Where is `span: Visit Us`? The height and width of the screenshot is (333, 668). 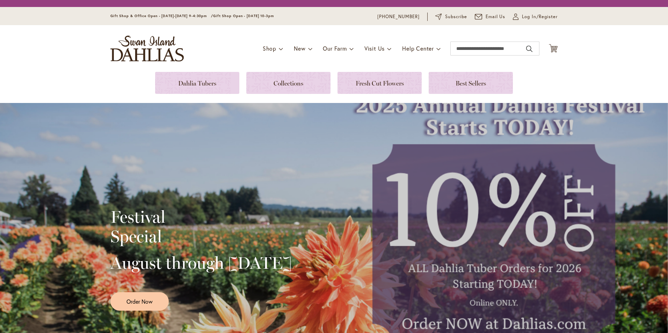 span: Visit Us is located at coordinates (374, 48).